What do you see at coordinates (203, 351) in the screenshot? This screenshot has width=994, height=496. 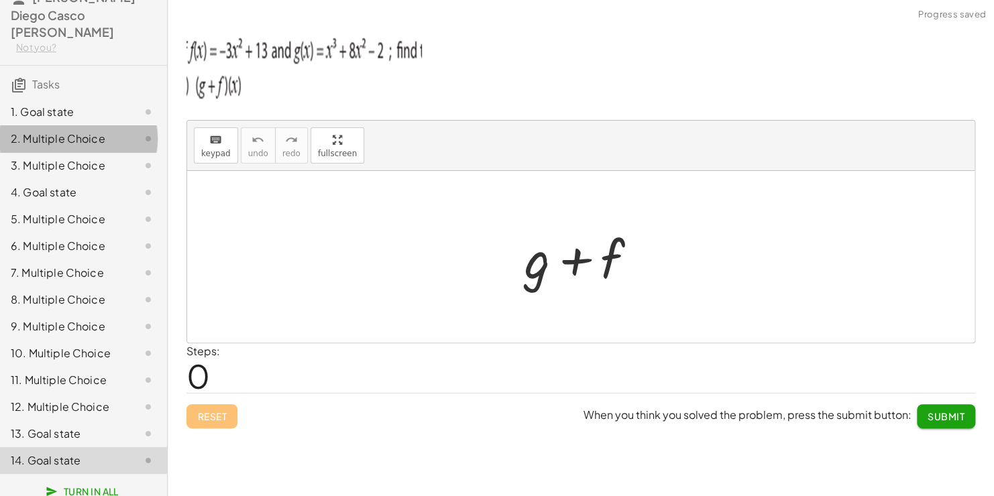 I see `label: Steps:` at bounding box center [203, 351].